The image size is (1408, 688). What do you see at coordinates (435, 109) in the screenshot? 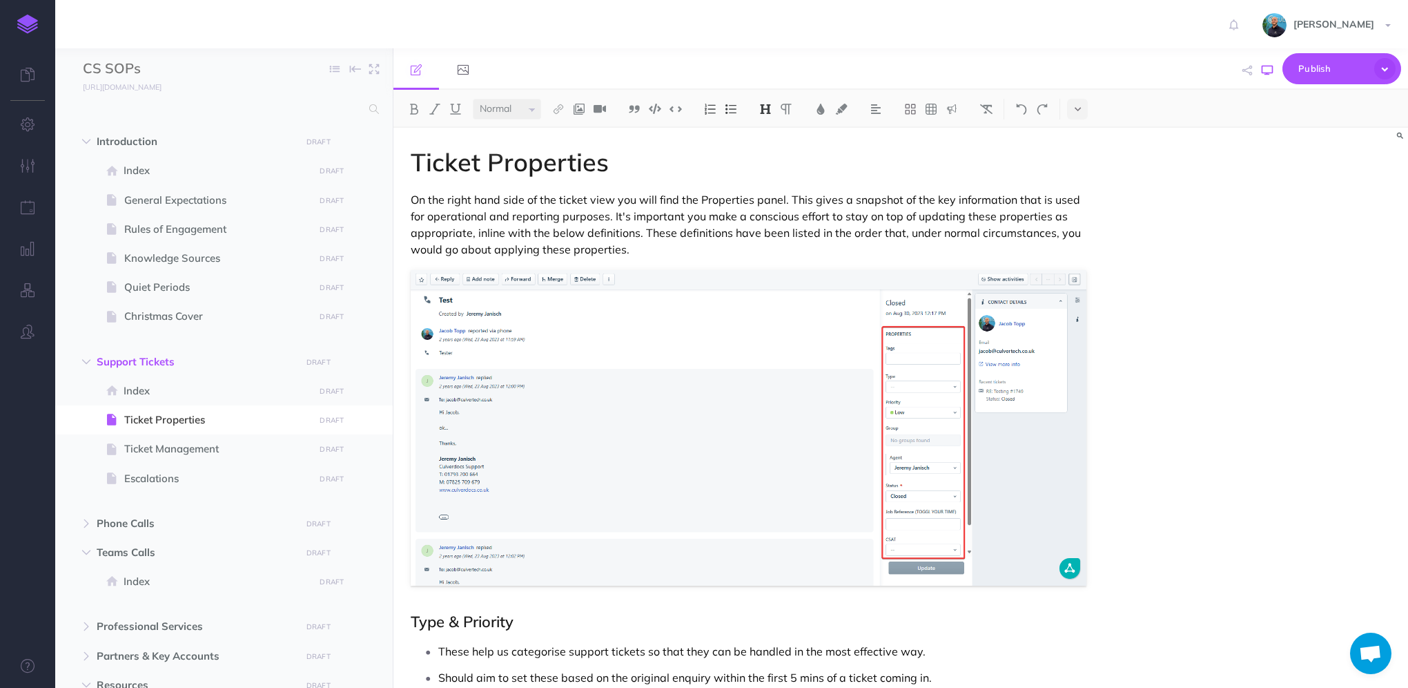
I see `img: Italic button` at bounding box center [435, 109].